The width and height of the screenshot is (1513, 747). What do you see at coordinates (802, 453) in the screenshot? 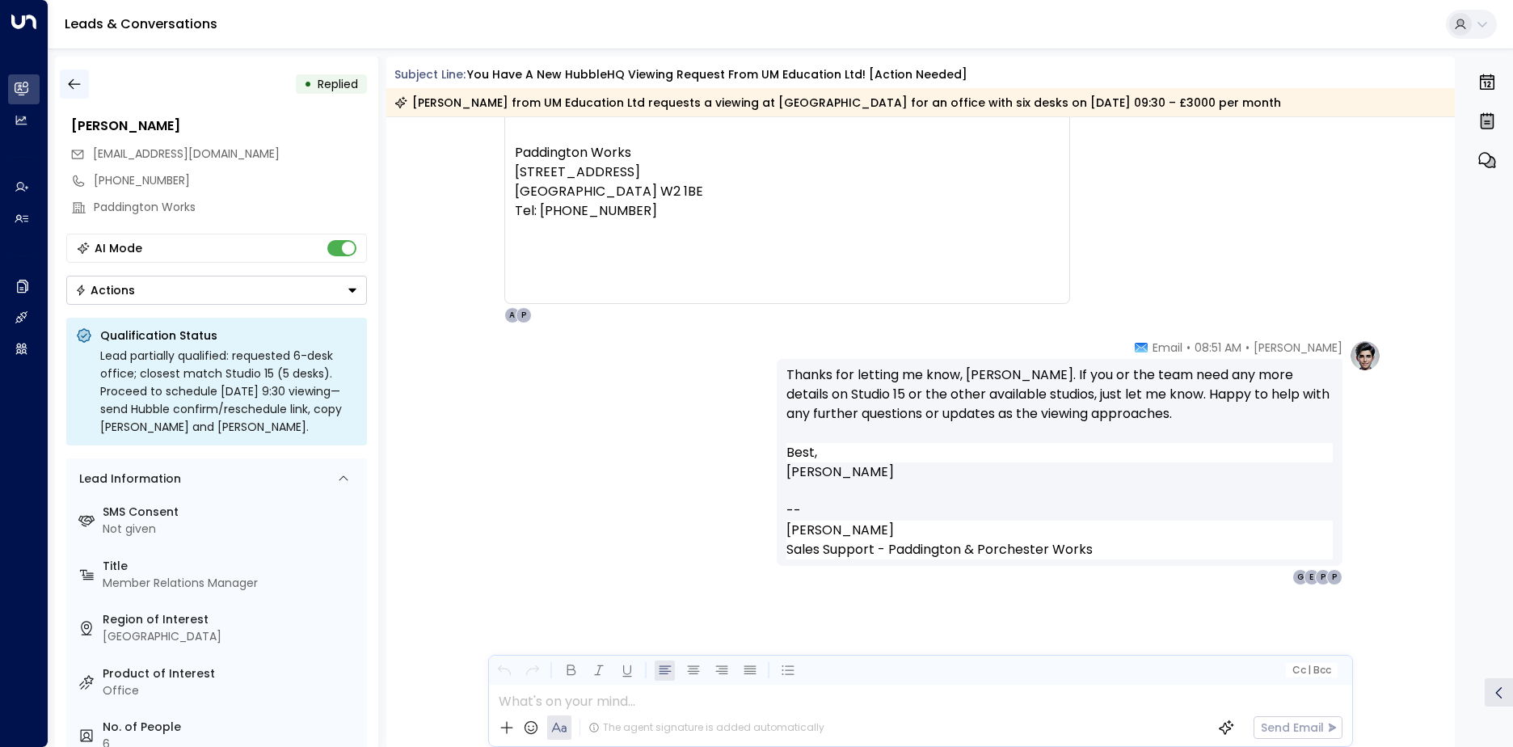
I see `span: Best,` at bounding box center [802, 453].